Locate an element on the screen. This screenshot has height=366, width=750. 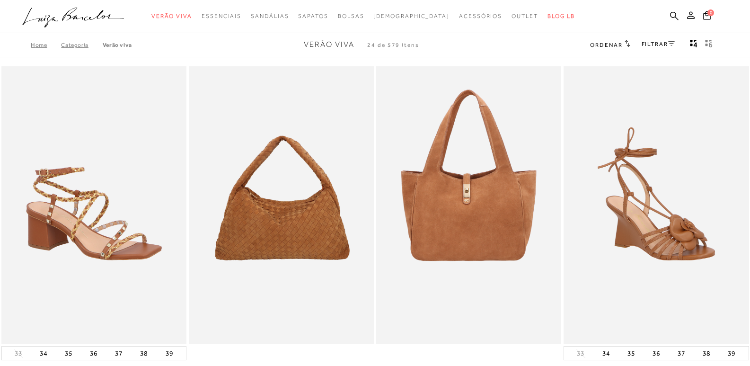
a: noSubCategoriesText is located at coordinates (411, 16).